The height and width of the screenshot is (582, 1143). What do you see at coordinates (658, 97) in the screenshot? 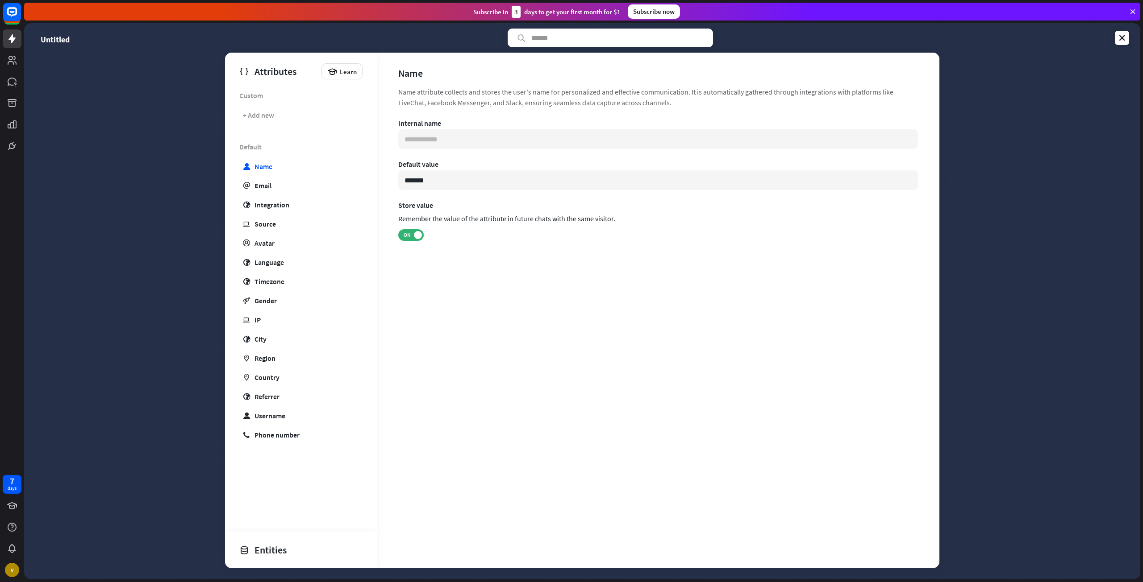
I see `div: Name attribute collects and stores the user's name for personalized and effective communication. ...` at bounding box center [658, 97].